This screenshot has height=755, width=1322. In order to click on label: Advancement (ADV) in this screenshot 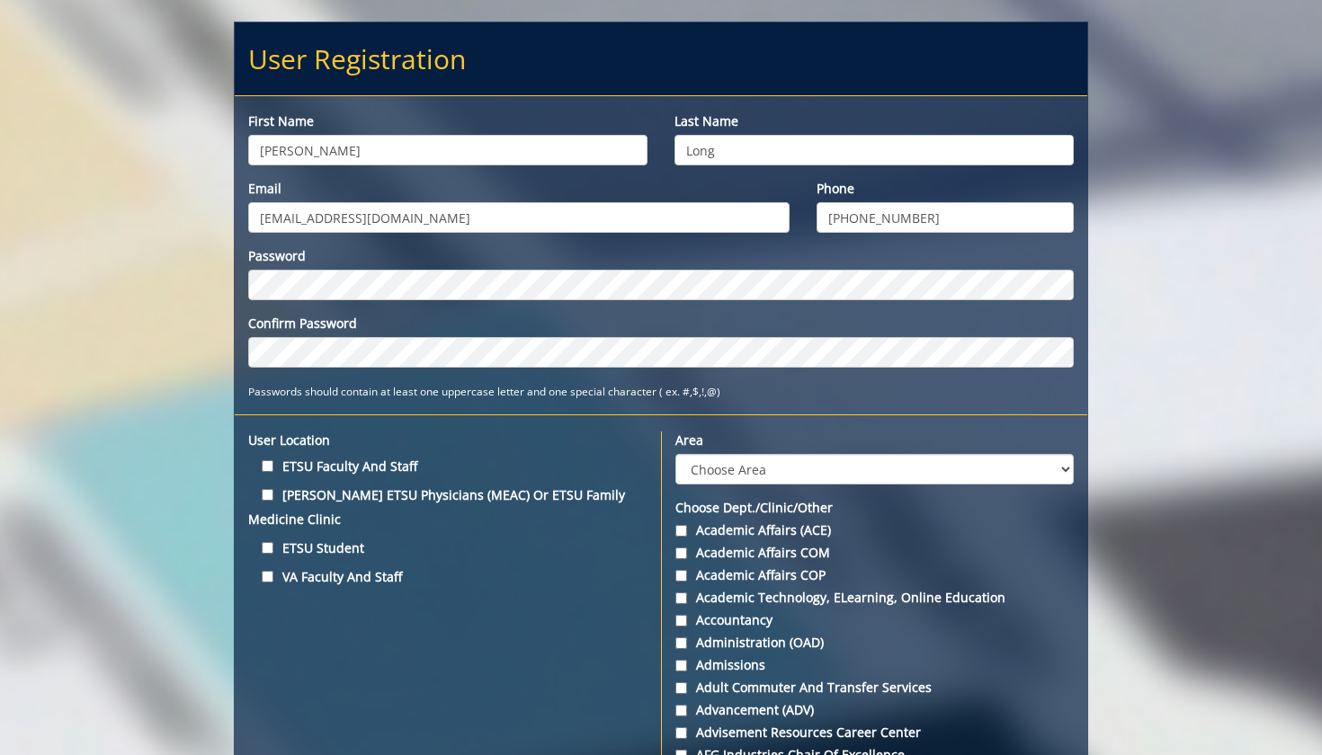, I will do `click(874, 710)`.